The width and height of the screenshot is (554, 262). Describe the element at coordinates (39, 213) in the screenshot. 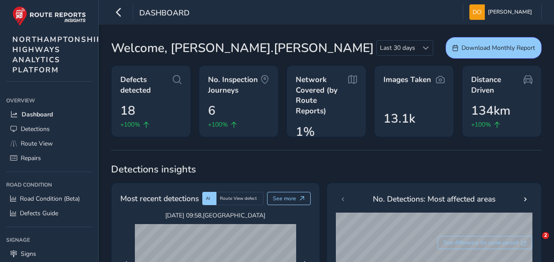

I see `span: Defects Guide` at that location.